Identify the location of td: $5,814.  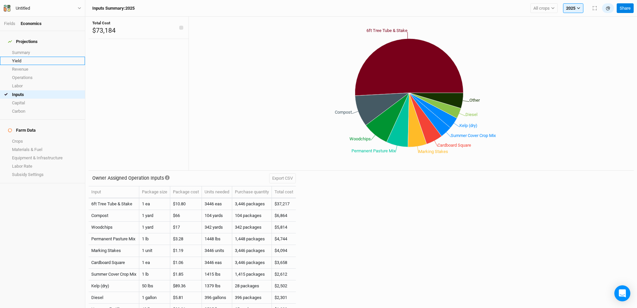
(284, 227).